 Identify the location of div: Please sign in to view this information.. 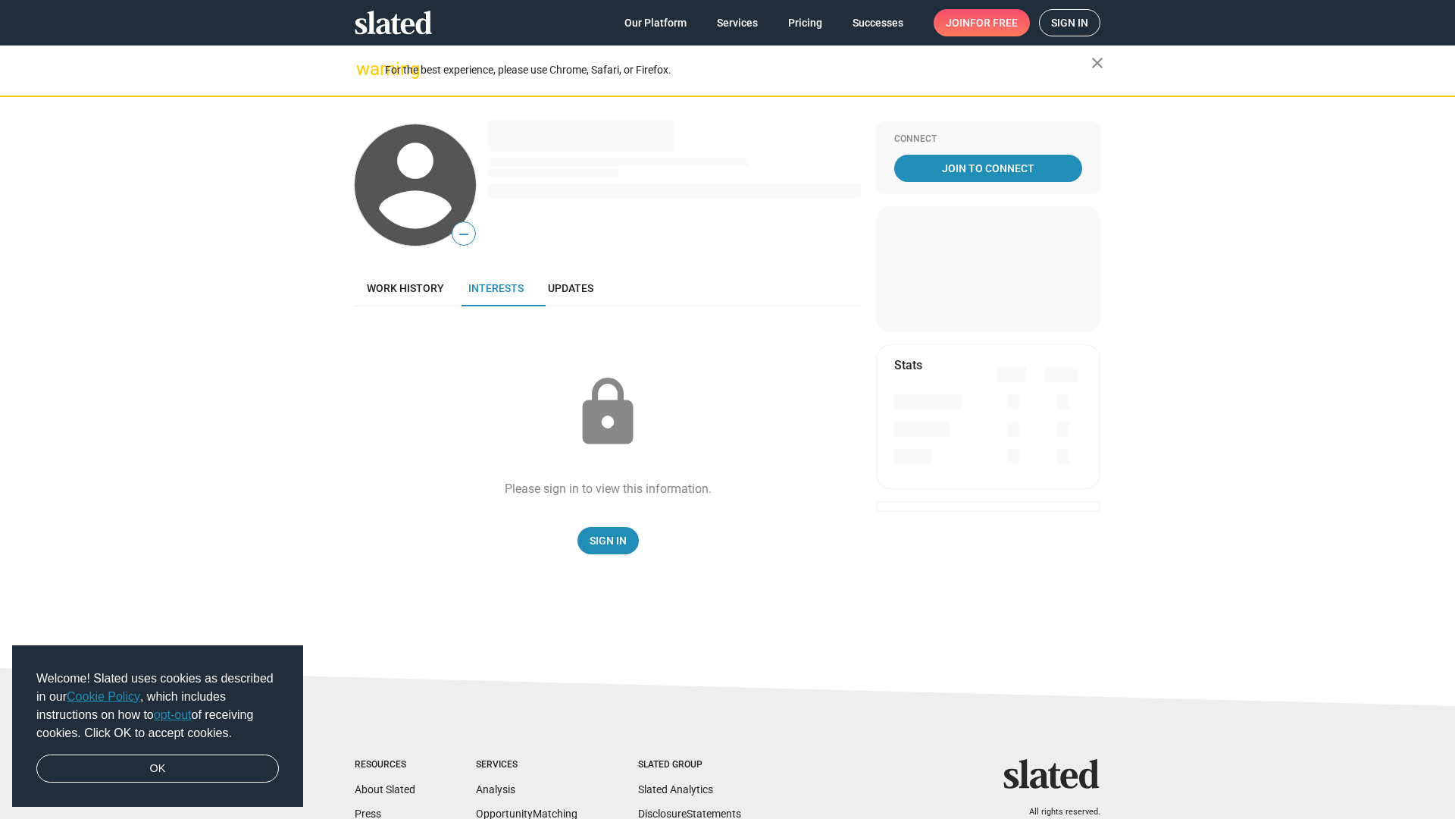
(608, 488).